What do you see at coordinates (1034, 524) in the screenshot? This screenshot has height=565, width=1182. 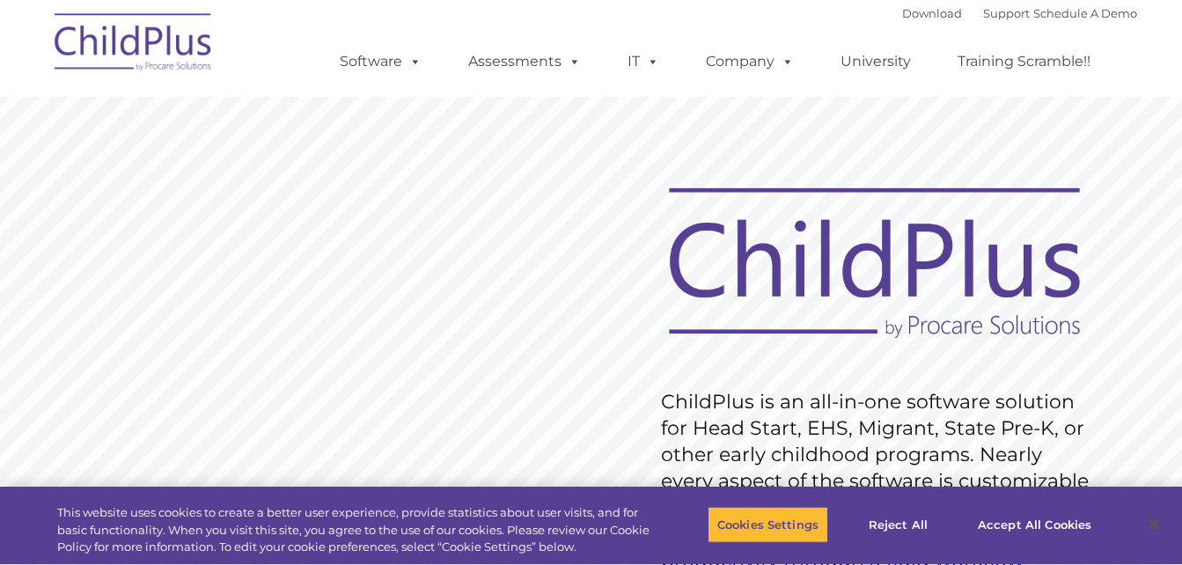 I see `button: Accept All Cookies` at bounding box center [1034, 524].